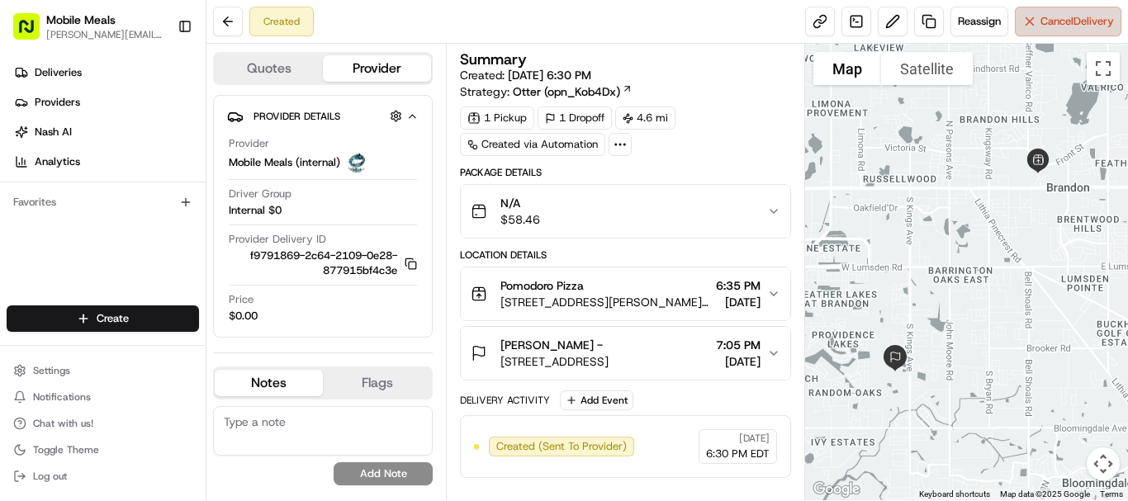  What do you see at coordinates (211, 248) in the screenshot?
I see `span: API Documentation` at bounding box center [211, 248].